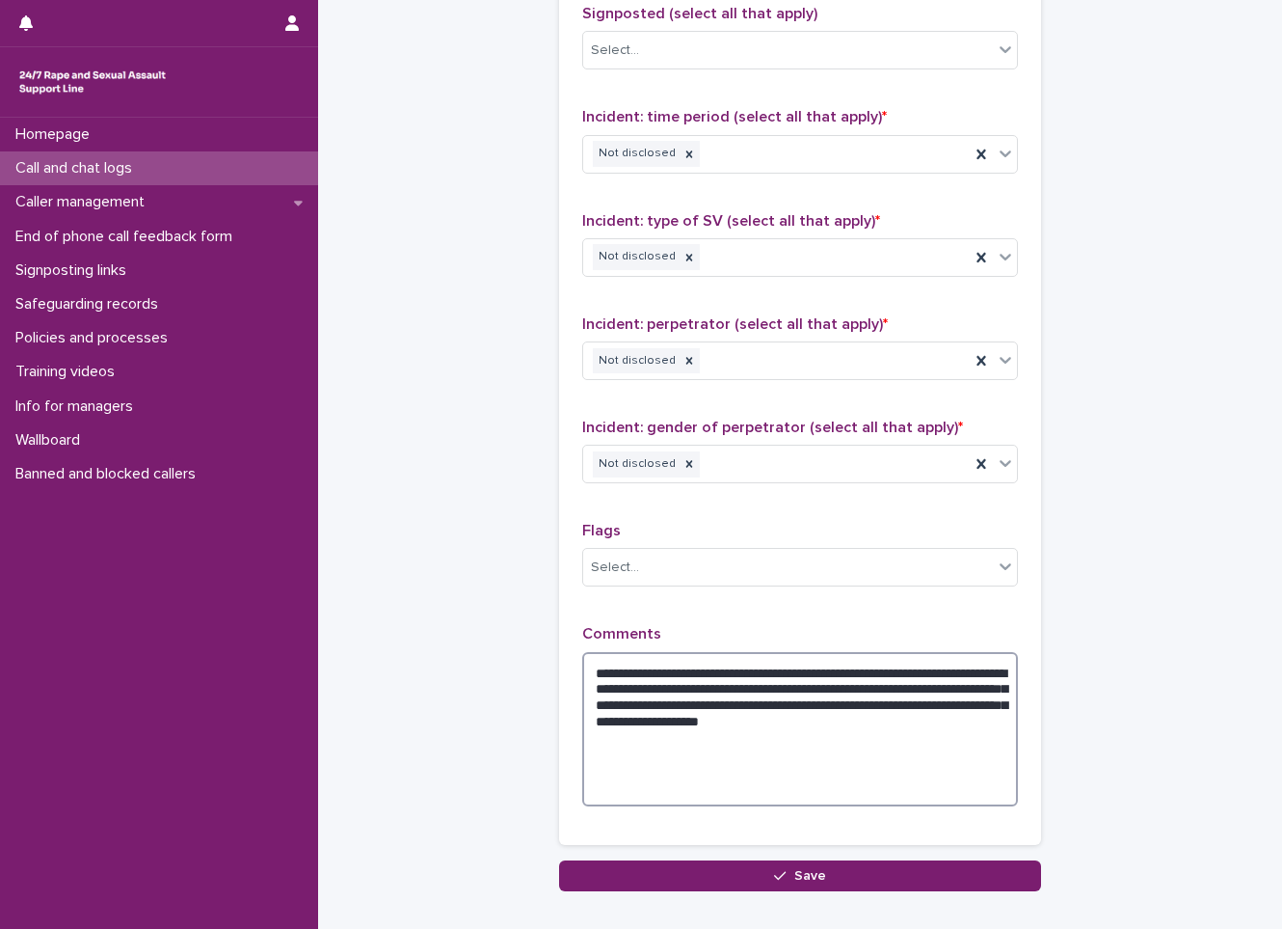 The height and width of the screenshot is (929, 1282). Describe the element at coordinates (93, 82) in the screenshot. I see `img: rhQMoQhaT3yELyF149Cw` at that location.